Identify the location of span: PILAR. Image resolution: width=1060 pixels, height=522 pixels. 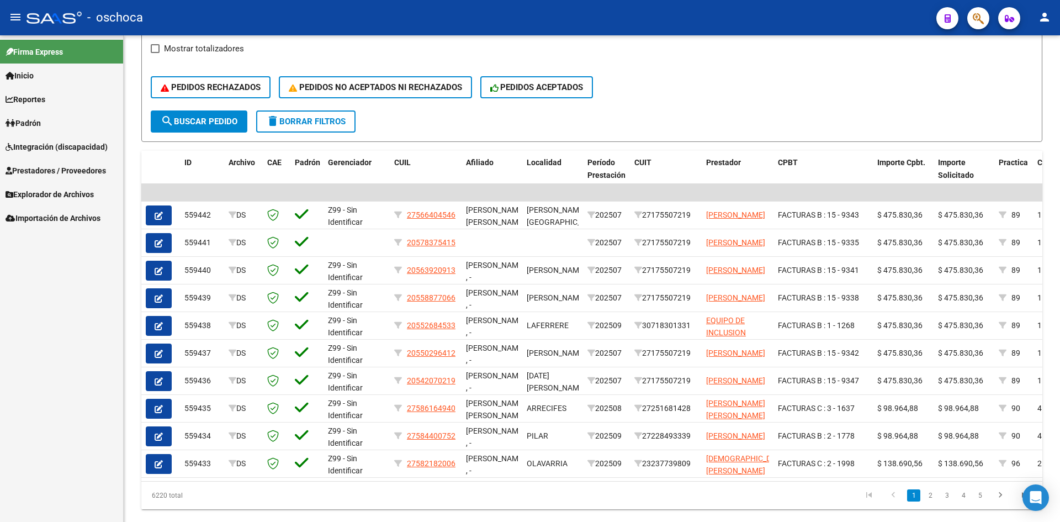
(537, 436).